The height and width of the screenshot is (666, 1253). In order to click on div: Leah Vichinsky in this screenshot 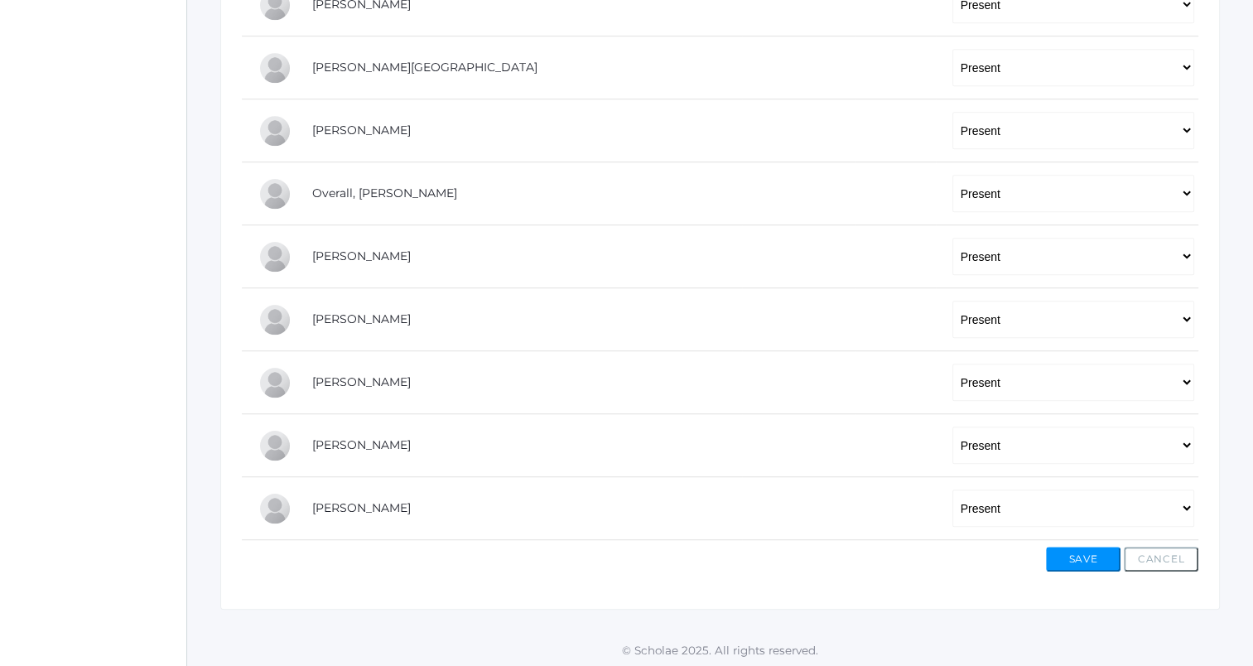, I will do `click(275, 445)`.